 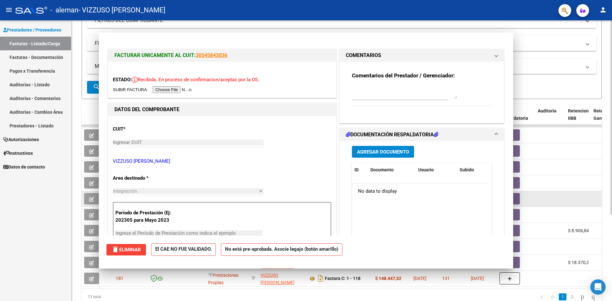 I want to click on datatable-header-cell: Subido, so click(x=473, y=170).